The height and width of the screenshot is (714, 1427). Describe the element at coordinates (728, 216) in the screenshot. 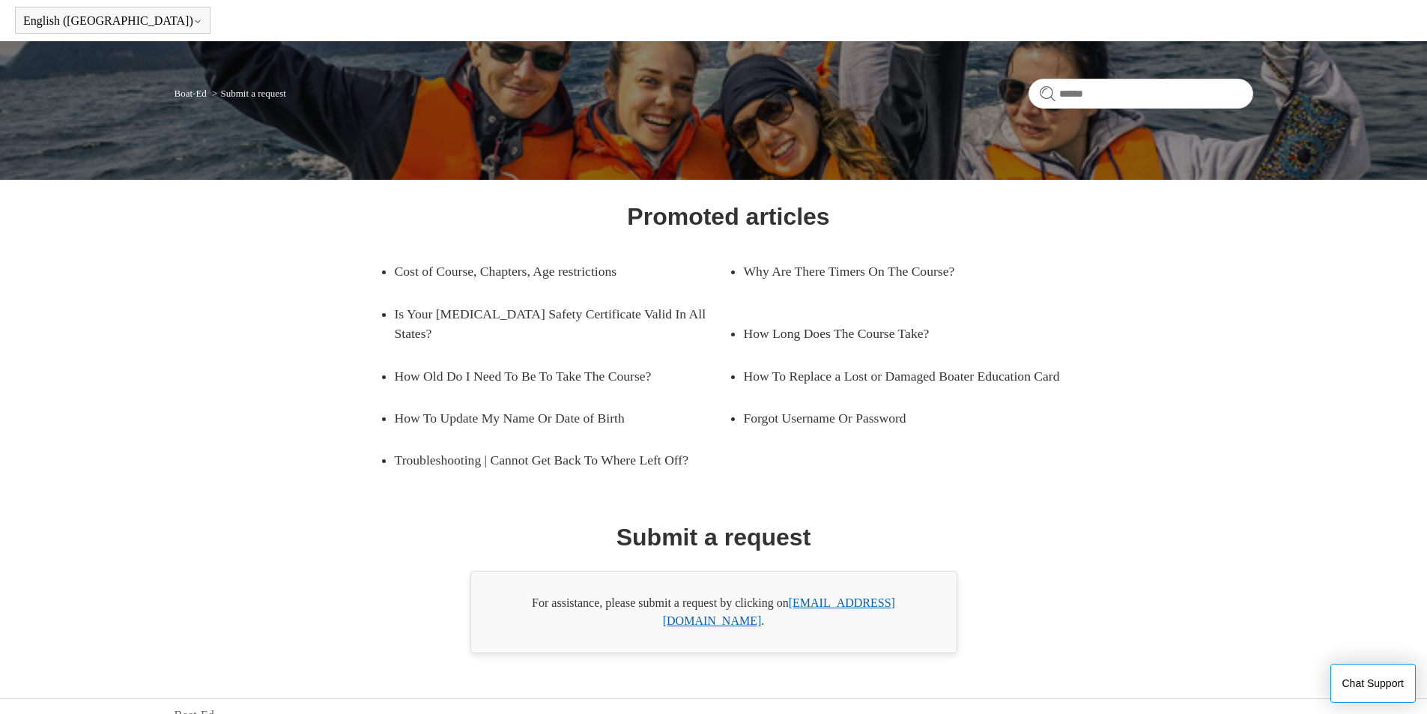

I see `h1: Promoted articles` at that location.